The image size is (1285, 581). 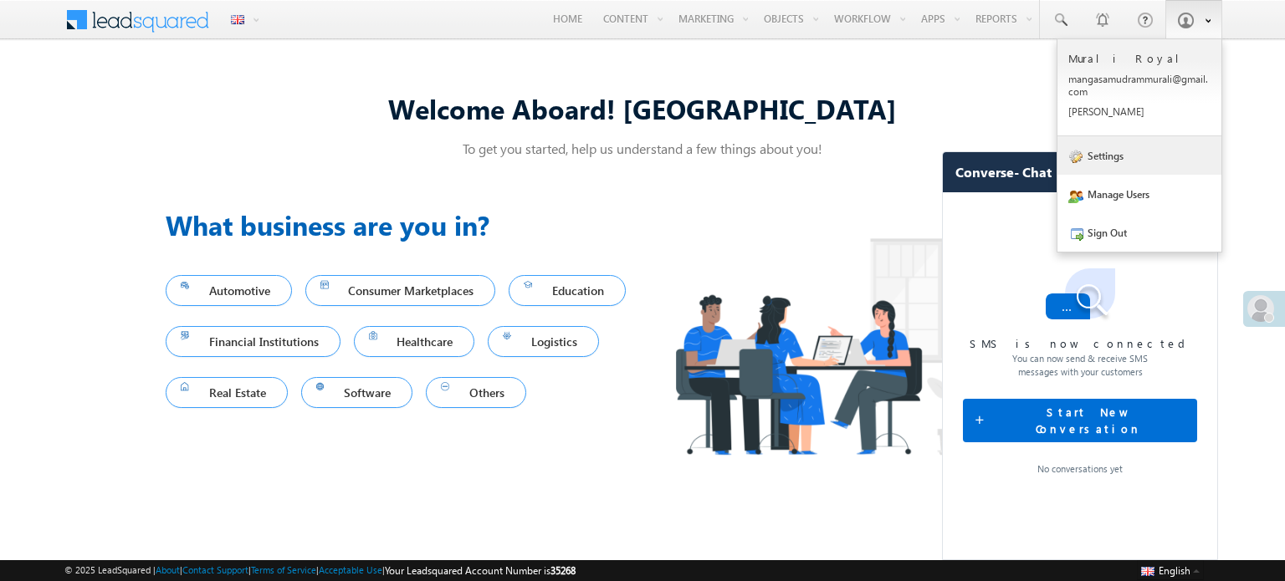 What do you see at coordinates (563, 570) in the screenshot?
I see `span: 35268` at bounding box center [563, 570].